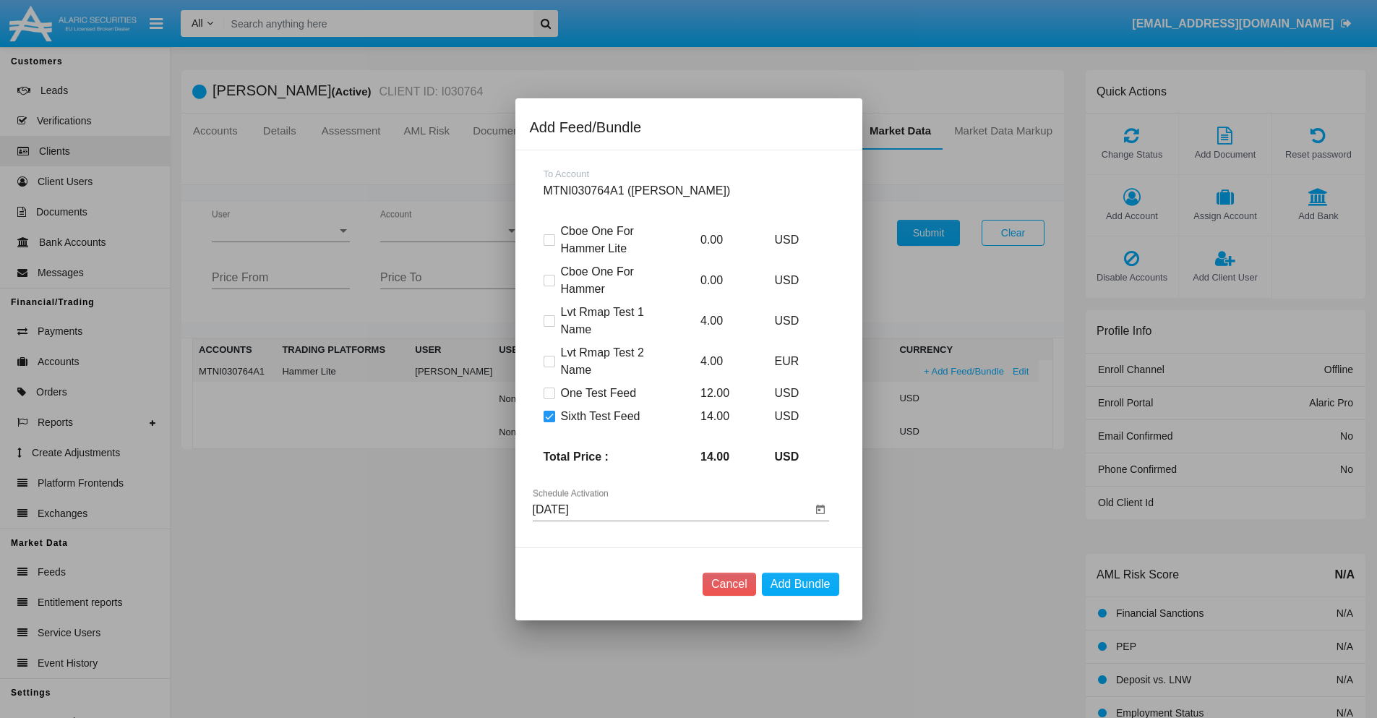 Image resolution: width=1377 pixels, height=718 pixels. Describe the element at coordinates (615, 281) in the screenshot. I see `span: Cboe One For Hammer` at that location.